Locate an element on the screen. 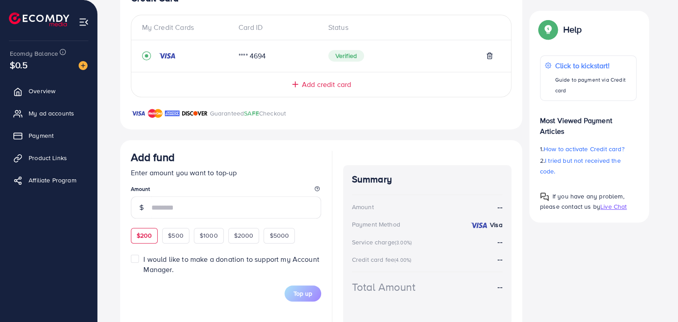 This screenshot has height=322, width=678. legend: Amount is located at coordinates (226, 191).